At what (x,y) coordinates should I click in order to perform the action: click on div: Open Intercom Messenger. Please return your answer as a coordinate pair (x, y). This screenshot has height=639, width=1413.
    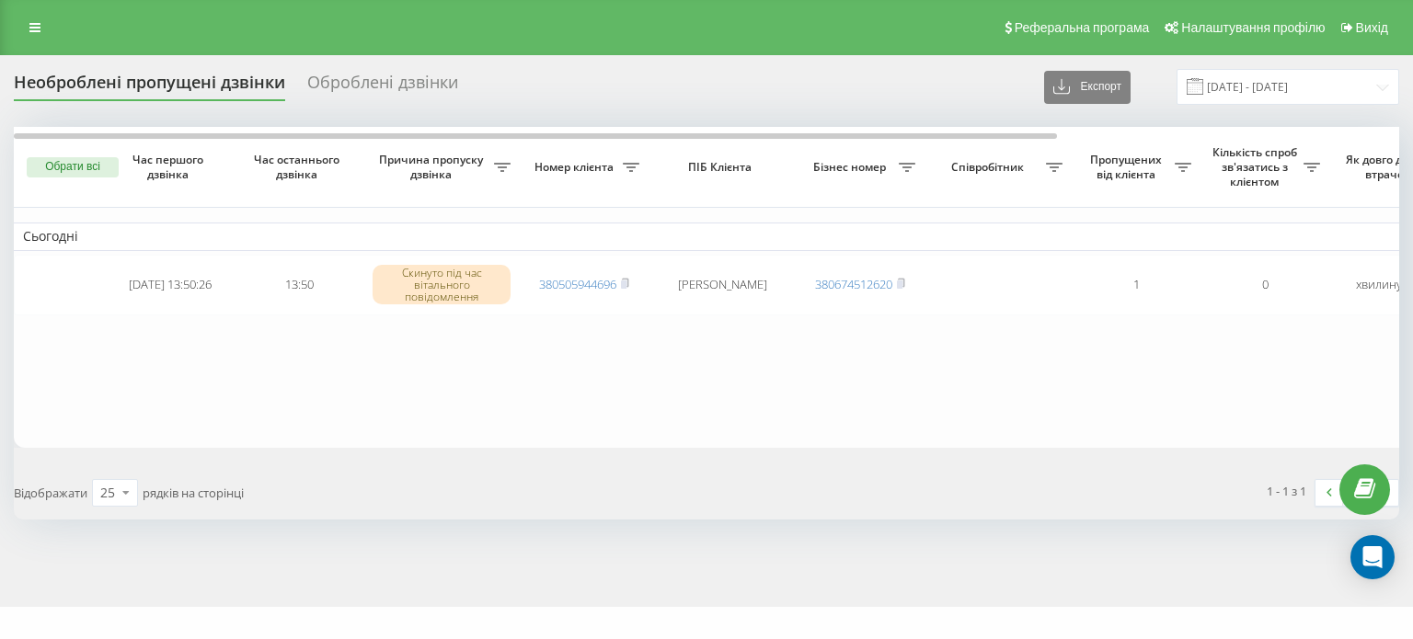
    Looking at the image, I should click on (1372, 557).